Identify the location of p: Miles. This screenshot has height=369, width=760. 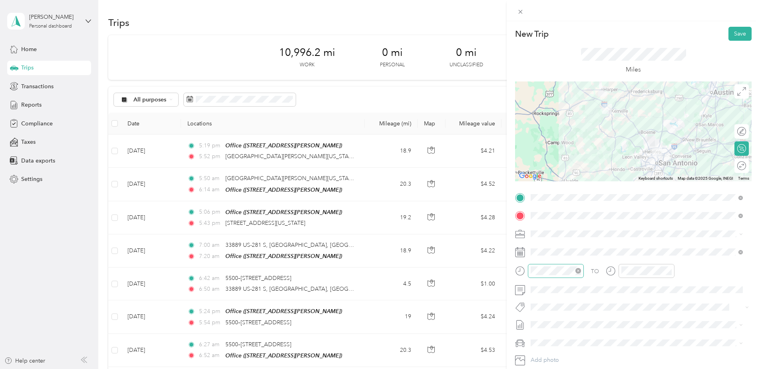
(634, 70).